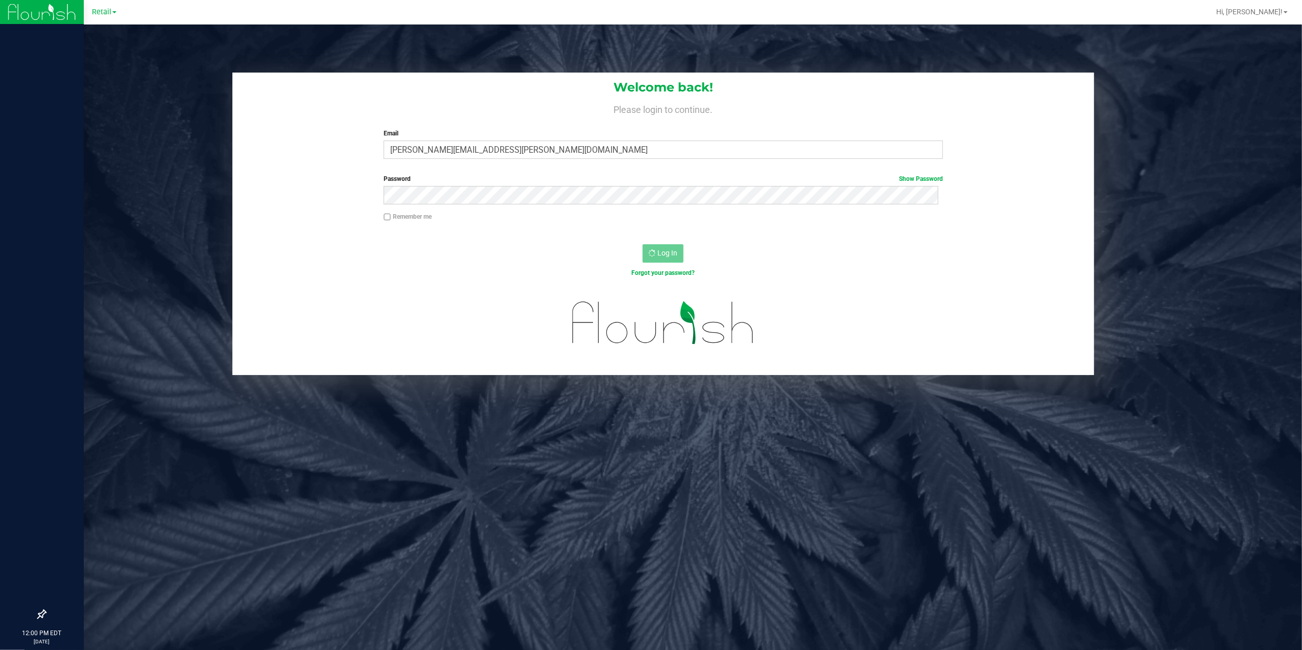 This screenshot has width=1302, height=650. I want to click on h1: Welcome back!, so click(663, 87).